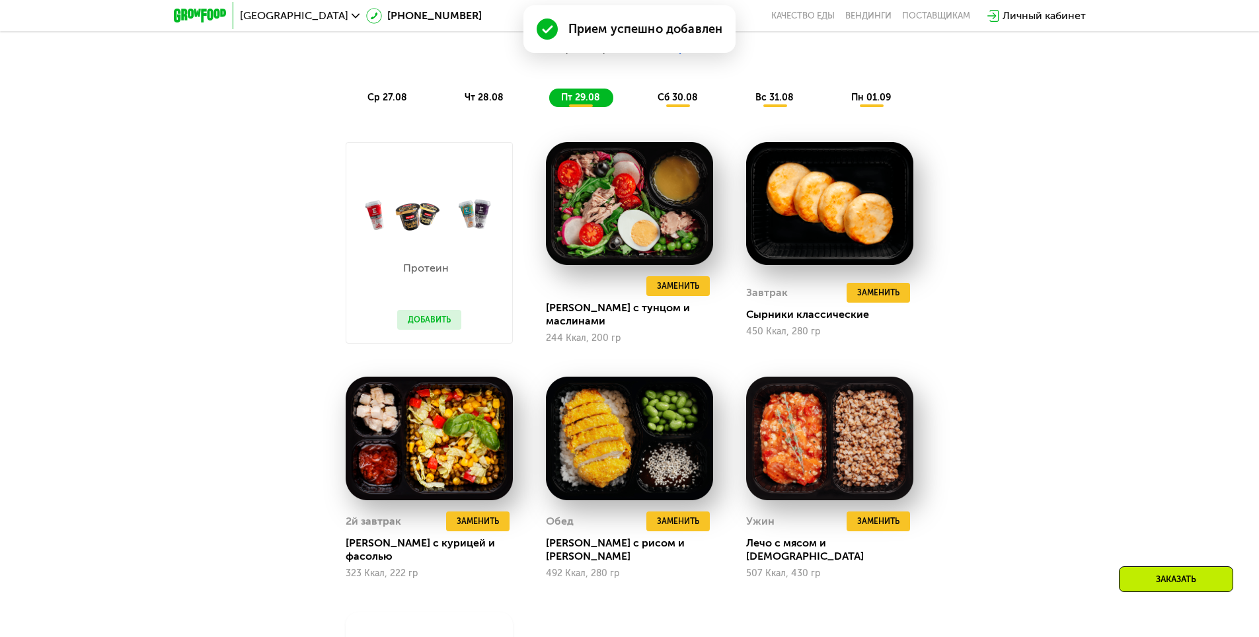  I want to click on img: Success, so click(547, 29).